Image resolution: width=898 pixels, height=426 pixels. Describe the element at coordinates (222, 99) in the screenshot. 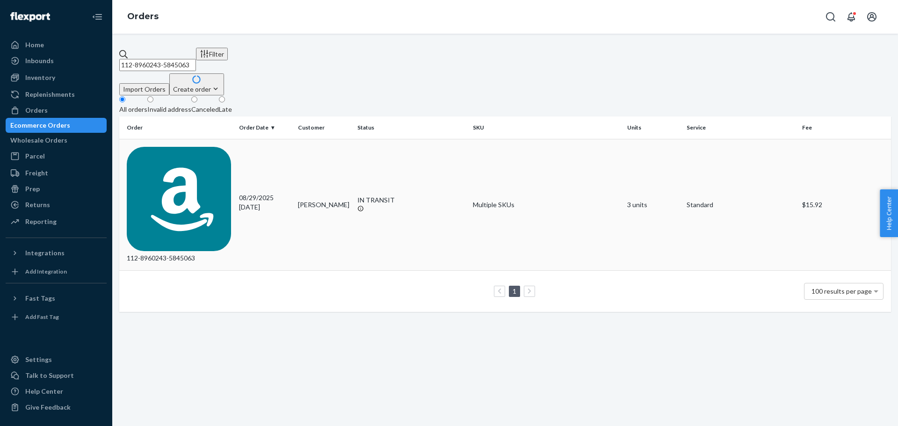

I see `input: Late` at that location.